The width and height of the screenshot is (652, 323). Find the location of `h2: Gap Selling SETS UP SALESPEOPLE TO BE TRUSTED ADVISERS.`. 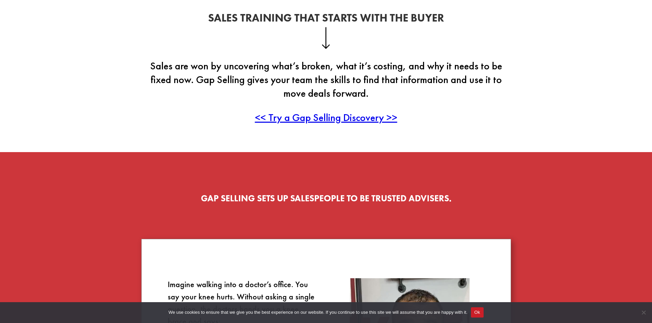

h2: Gap Selling SETS UP SALESPEOPLE TO BE TRUSTED ADVISERS. is located at coordinates (326, 200).